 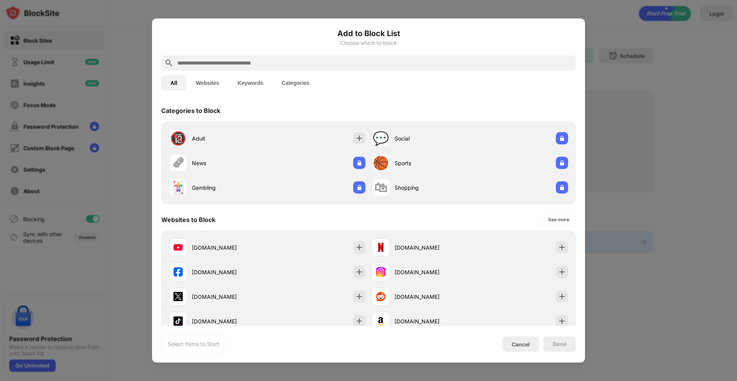 What do you see at coordinates (207, 83) in the screenshot?
I see `button: Websites` at bounding box center [207, 83].